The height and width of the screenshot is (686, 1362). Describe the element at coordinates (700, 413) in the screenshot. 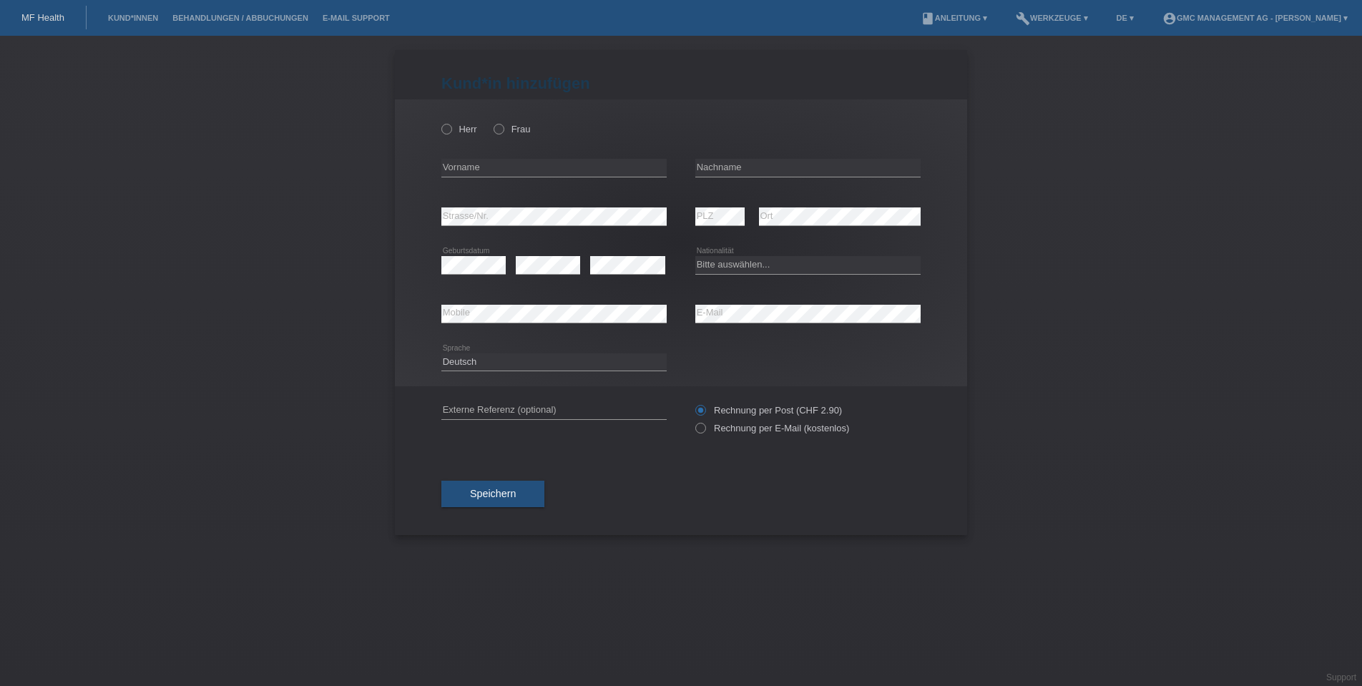

I see `input: Rechnung per Post (CHF 2.90)` at that location.